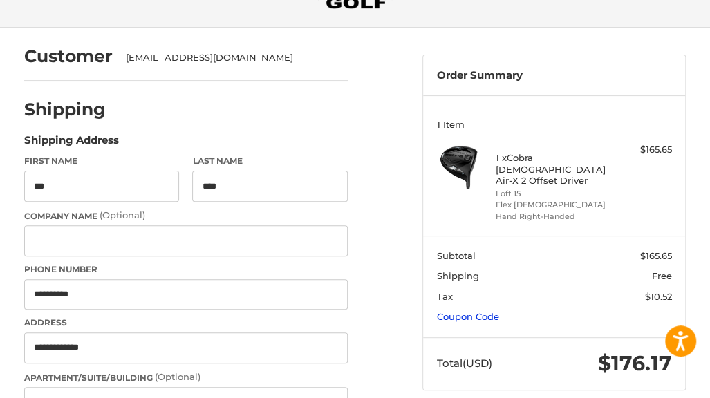 This screenshot has height=398, width=710. I want to click on label: Company Name, so click(186, 216).